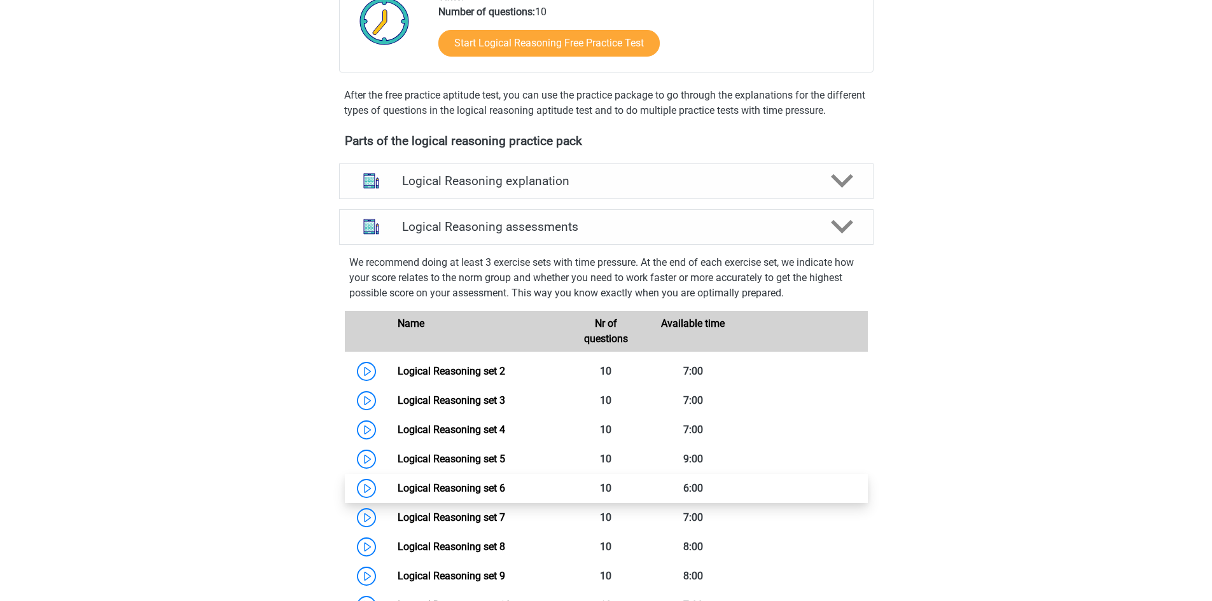 The height and width of the screenshot is (601, 1212). What do you see at coordinates (475, 331) in the screenshot?
I see `div: Name` at bounding box center [475, 331].